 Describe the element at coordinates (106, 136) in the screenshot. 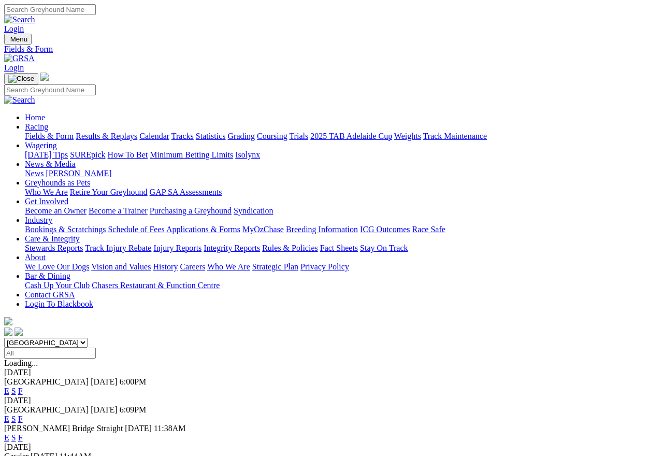

I see `a: Results & Replays` at that location.